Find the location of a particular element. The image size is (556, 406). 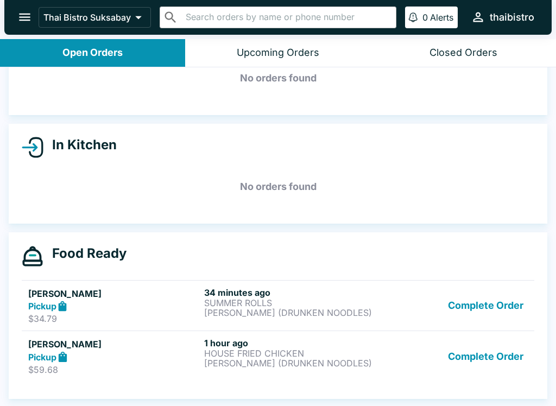

button: open drawer is located at coordinates (24, 17).